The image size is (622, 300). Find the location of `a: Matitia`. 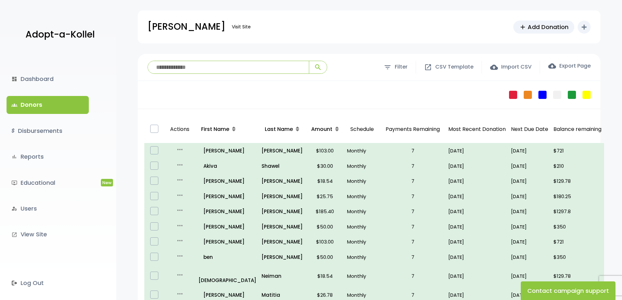

a: Matitia is located at coordinates (282, 295).